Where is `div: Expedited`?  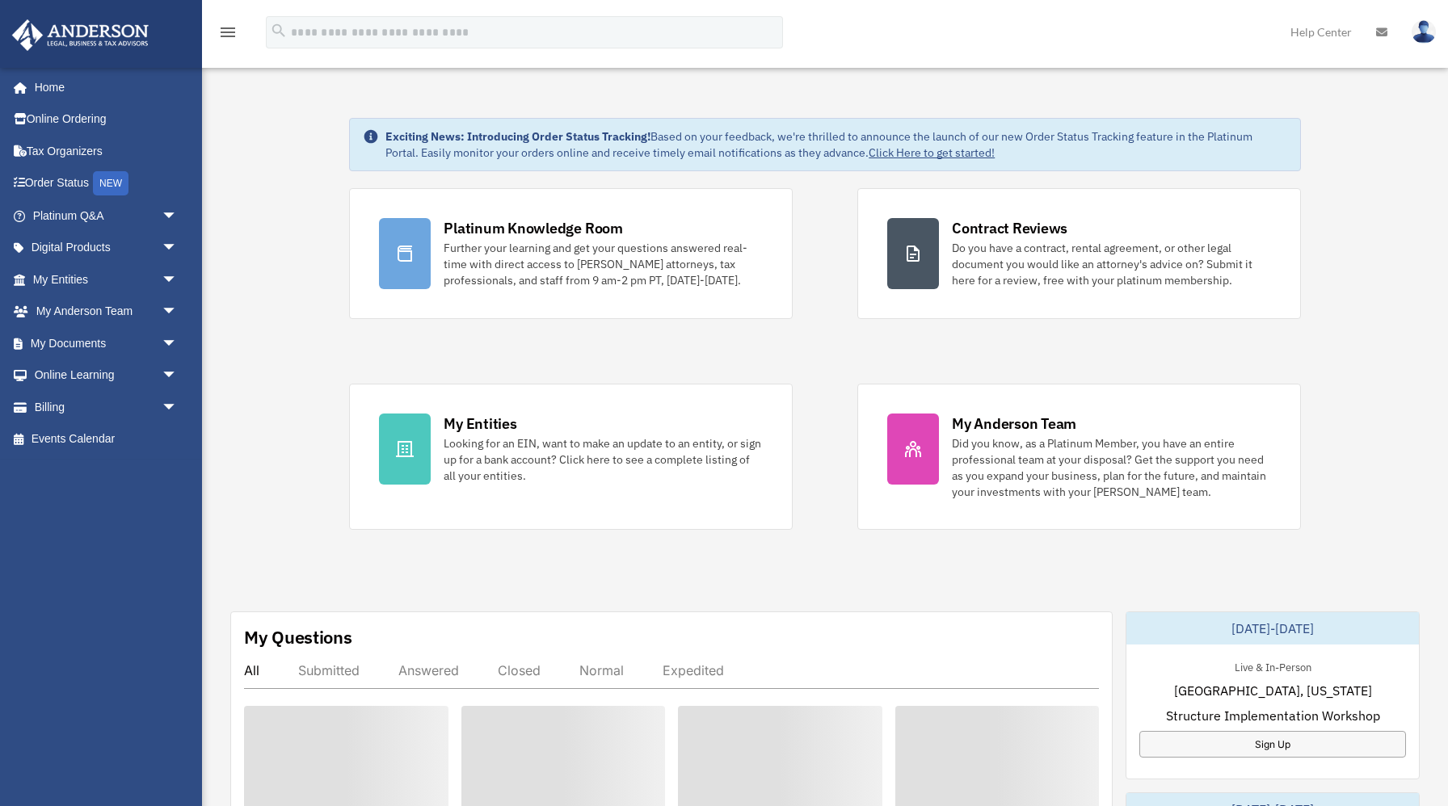 div: Expedited is located at coordinates (693, 670).